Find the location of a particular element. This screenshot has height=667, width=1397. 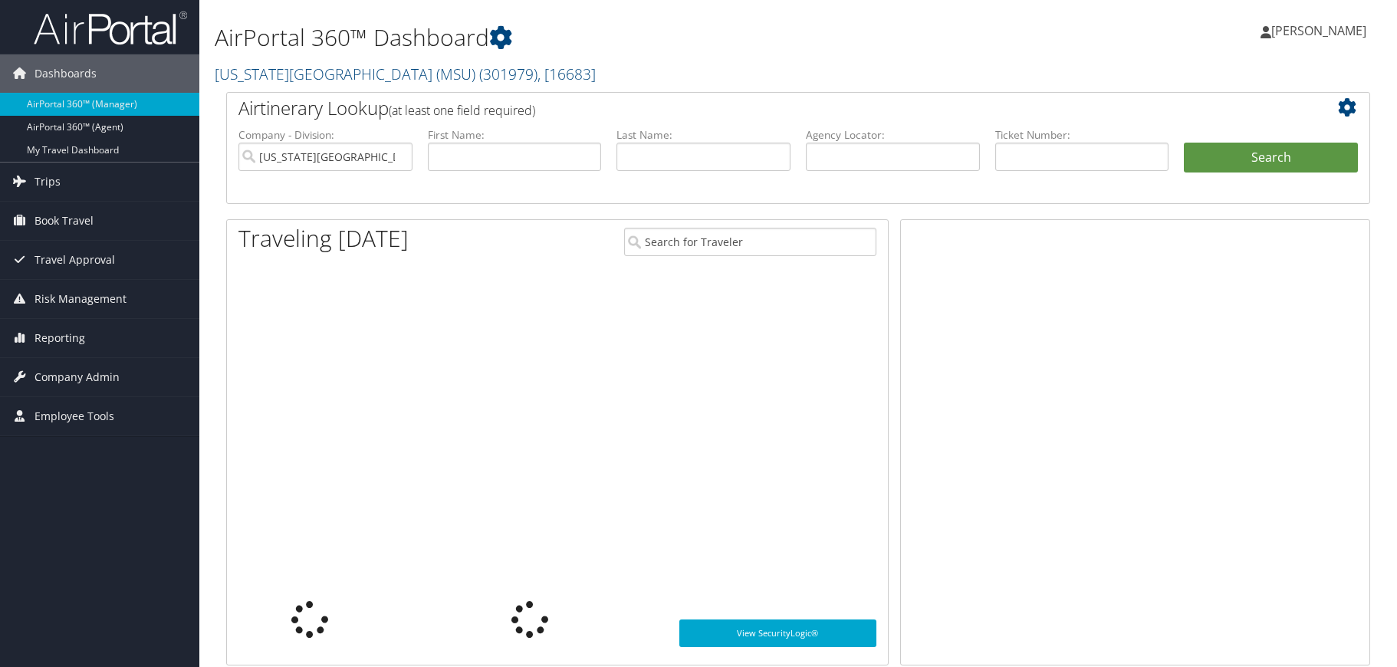

img: airportal-logo.png is located at coordinates (110, 28).